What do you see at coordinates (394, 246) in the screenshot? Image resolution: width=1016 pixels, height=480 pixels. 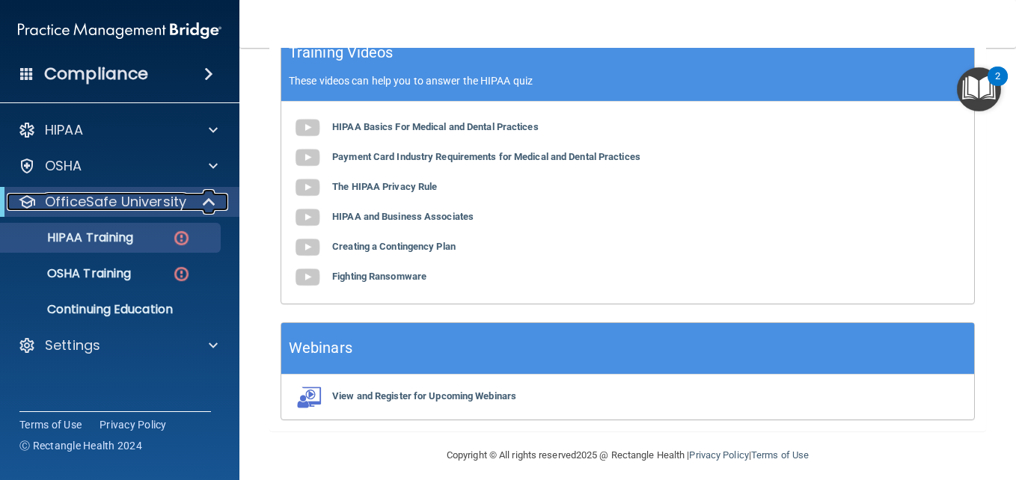 I see `b: Creating a Contingency Plan` at bounding box center [394, 246].